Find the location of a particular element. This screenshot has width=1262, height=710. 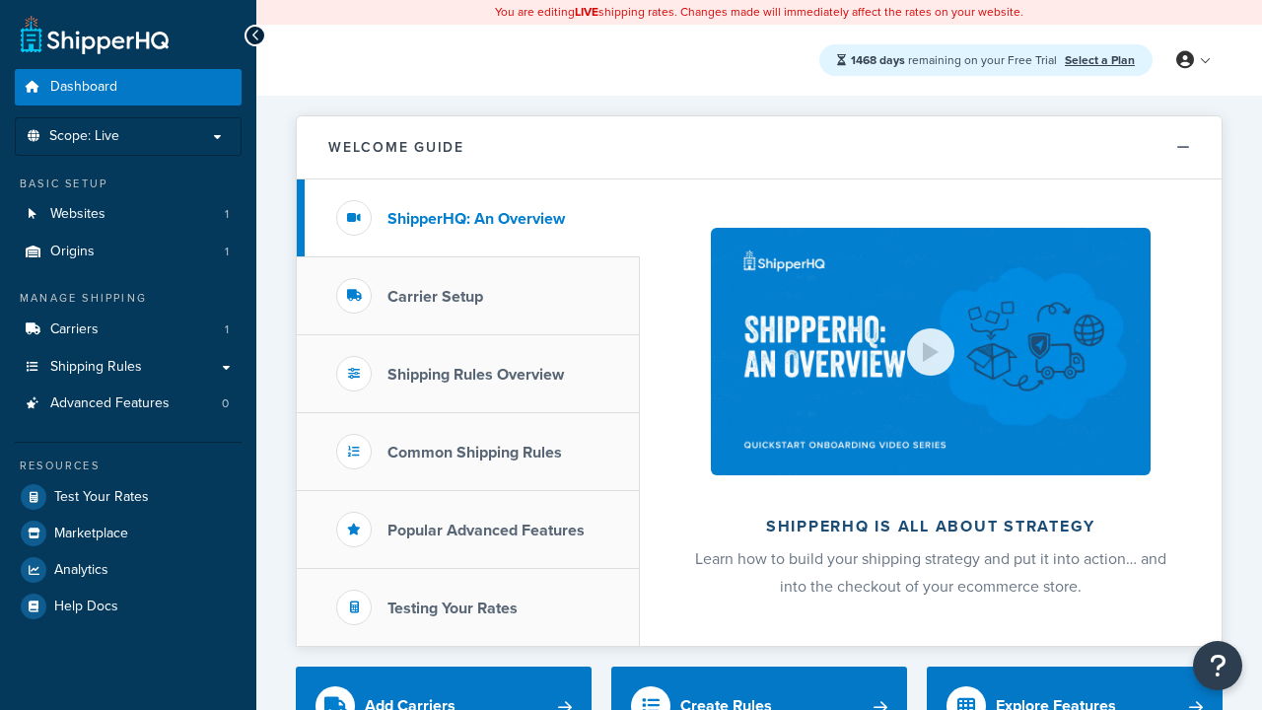

li: Test Your Rates is located at coordinates (128, 497).